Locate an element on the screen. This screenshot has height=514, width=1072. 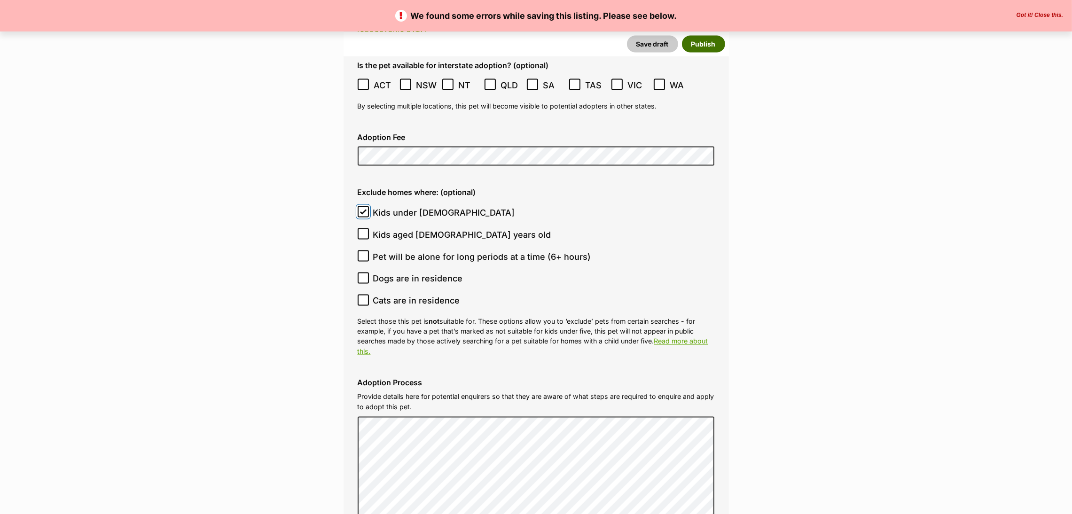
label: Is the pet available for interstate adoption? (optional) is located at coordinates (536, 65).